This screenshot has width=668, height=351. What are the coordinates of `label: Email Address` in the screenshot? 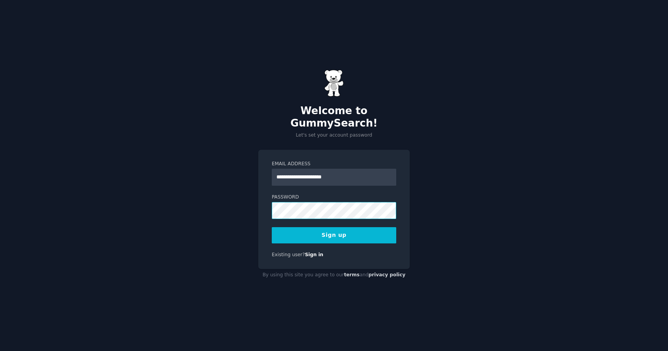 It's located at (334, 164).